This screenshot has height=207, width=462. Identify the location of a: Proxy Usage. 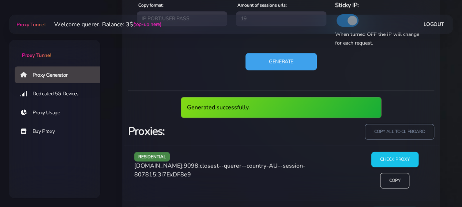
(60, 113).